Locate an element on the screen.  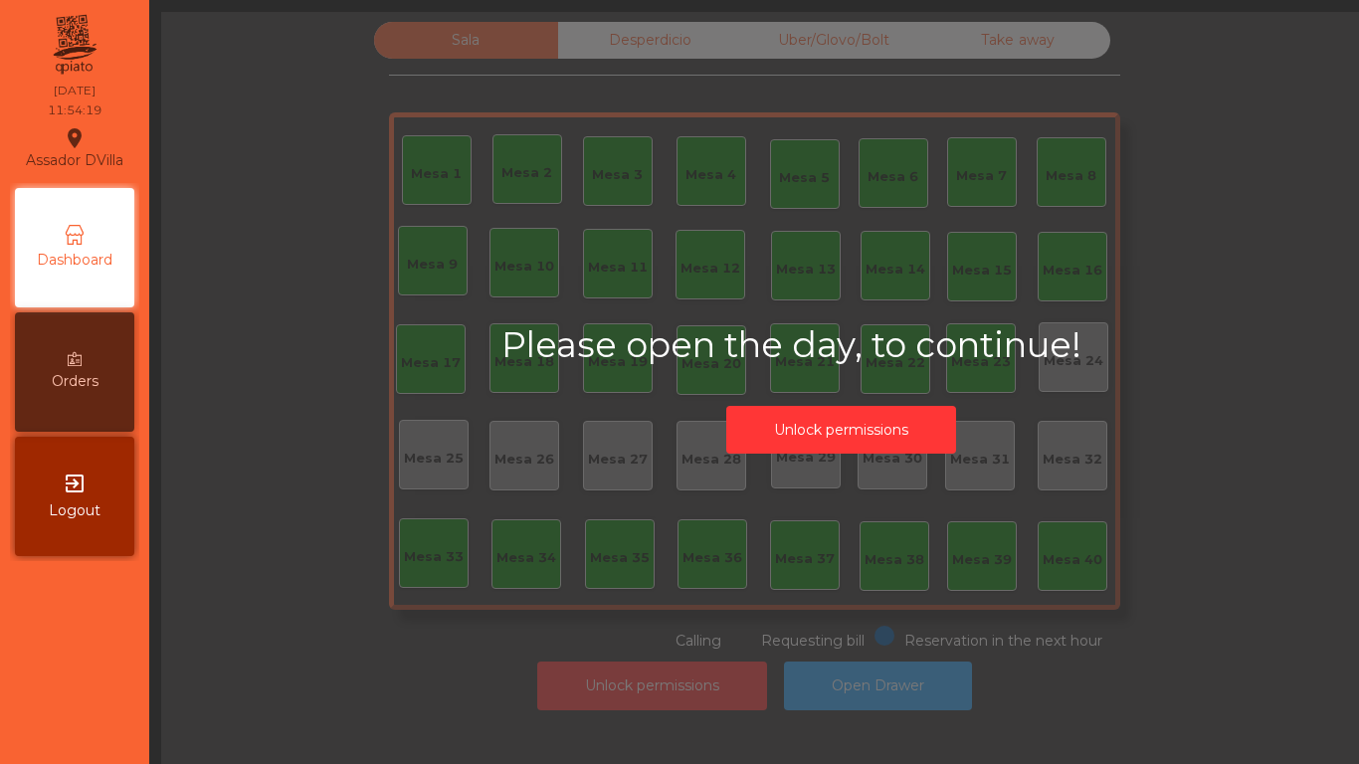
div: Assador DVilla is located at coordinates (75, 148).